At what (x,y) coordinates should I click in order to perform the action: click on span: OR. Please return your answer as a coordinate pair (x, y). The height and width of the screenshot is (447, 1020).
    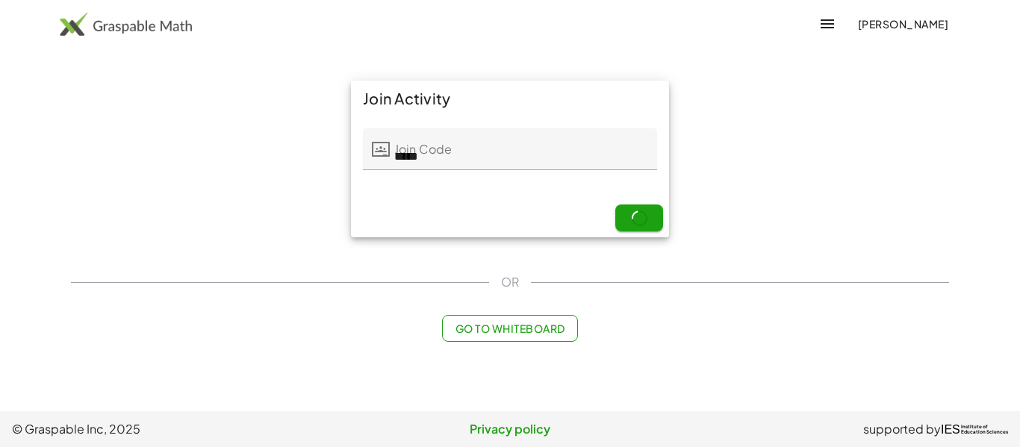
    Looking at the image, I should click on (510, 282).